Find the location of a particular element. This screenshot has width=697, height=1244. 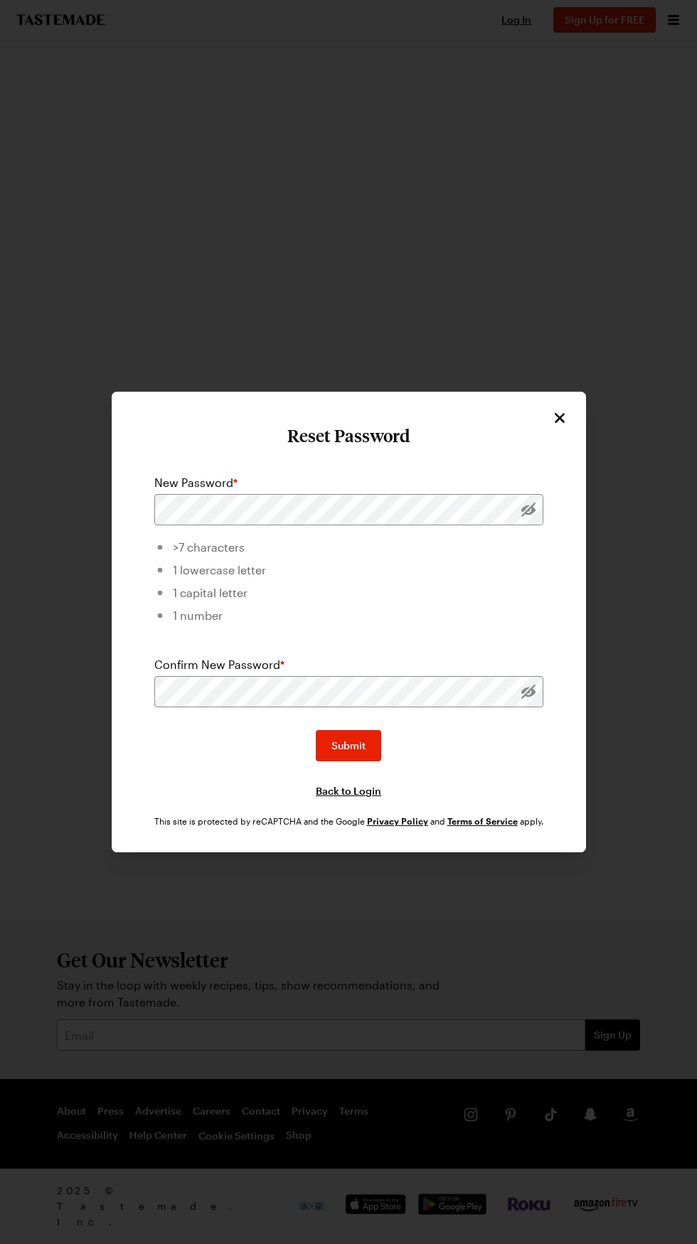

span: 1 lowercase letter is located at coordinates (219, 569).